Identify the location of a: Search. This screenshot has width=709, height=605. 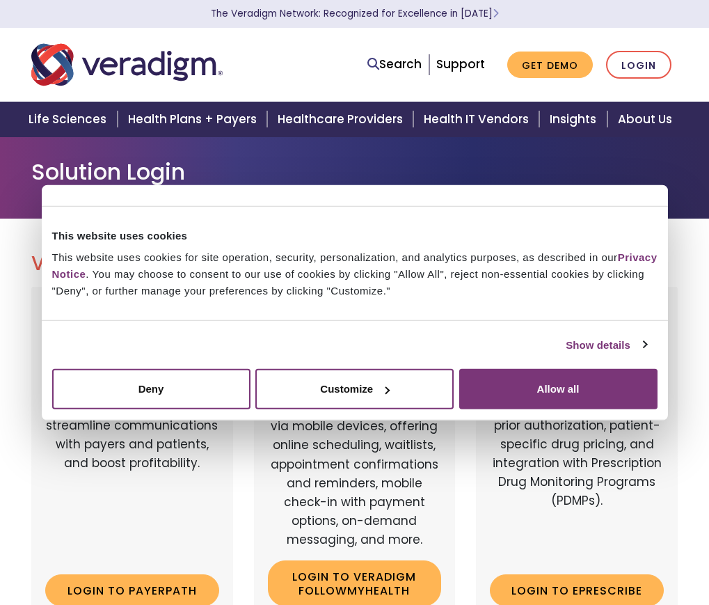
(395, 64).